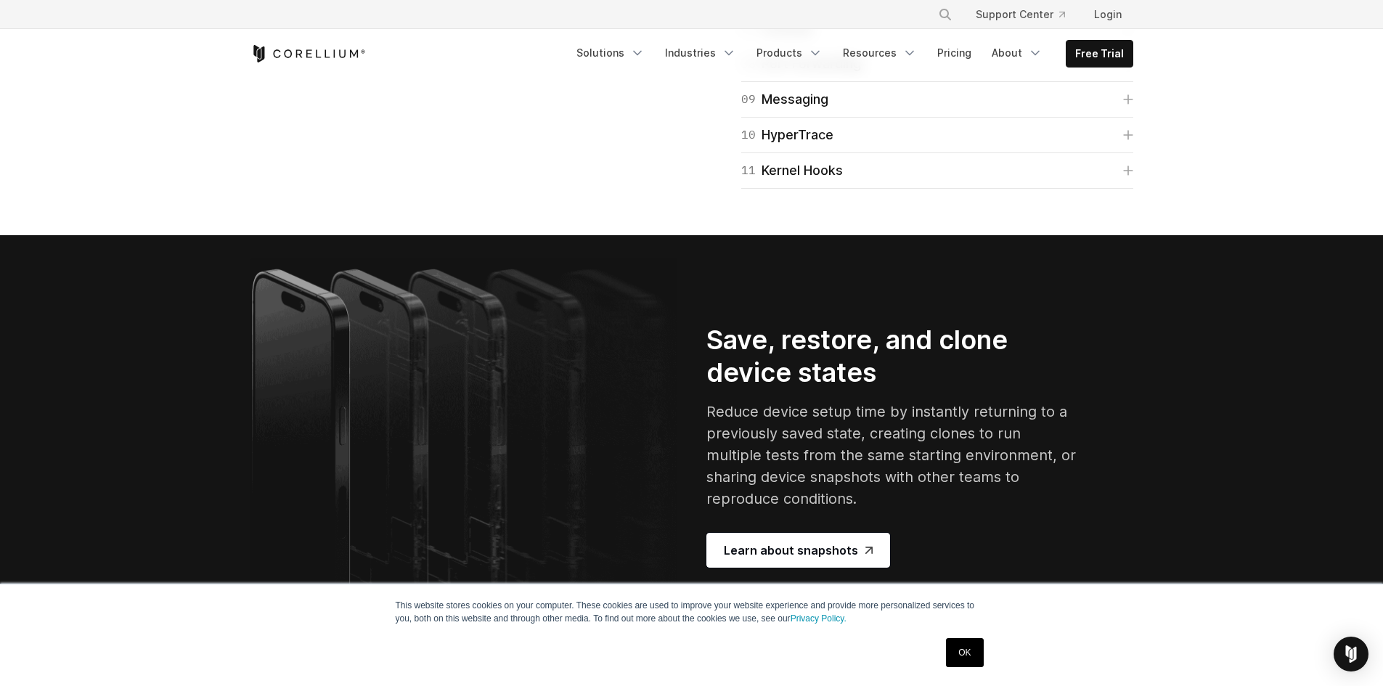 The image size is (1383, 686). I want to click on span: 11, so click(748, 171).